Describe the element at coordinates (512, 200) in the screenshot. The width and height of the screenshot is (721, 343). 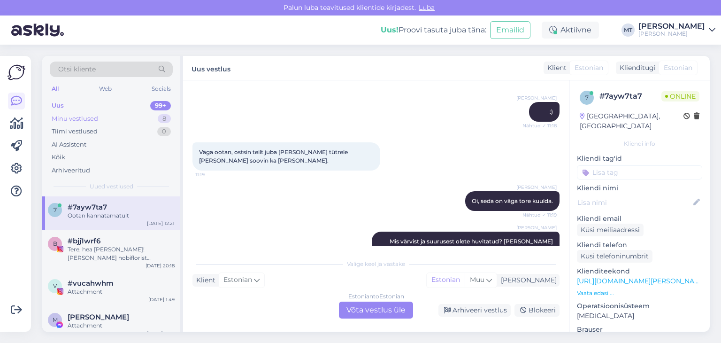
I see `span: Oi, seda on väga tore kuulda.` at that location.